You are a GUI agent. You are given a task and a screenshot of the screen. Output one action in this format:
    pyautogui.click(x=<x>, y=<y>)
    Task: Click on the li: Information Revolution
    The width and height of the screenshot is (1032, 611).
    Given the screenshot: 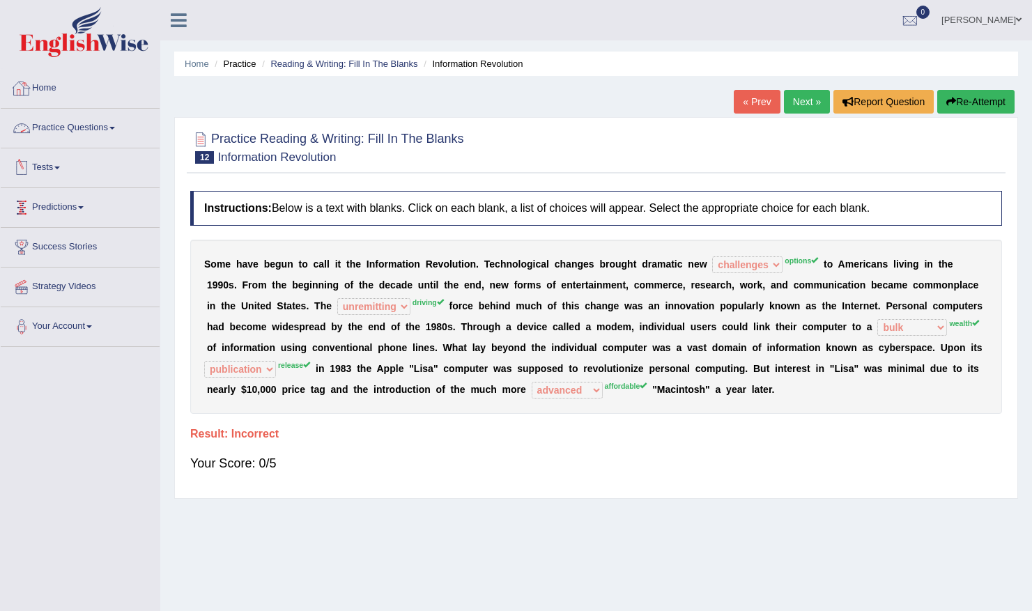 What is the action you would take?
    pyautogui.click(x=471, y=63)
    